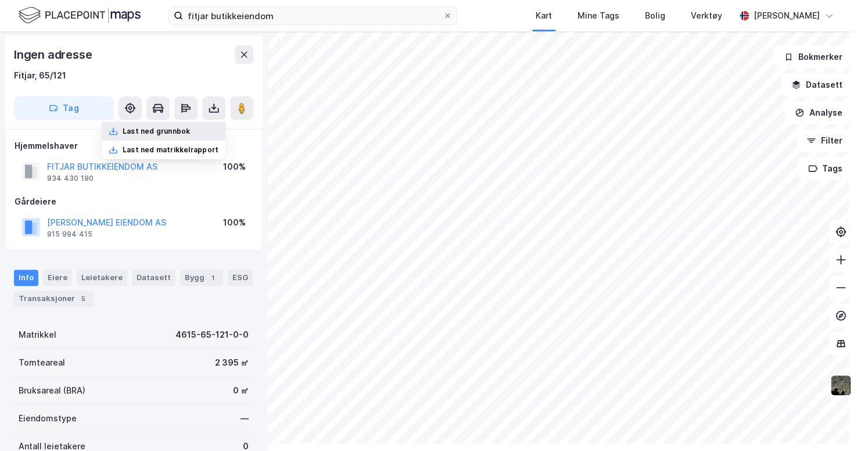  What do you see at coordinates (819, 113) in the screenshot?
I see `button: Analyse` at bounding box center [819, 113].